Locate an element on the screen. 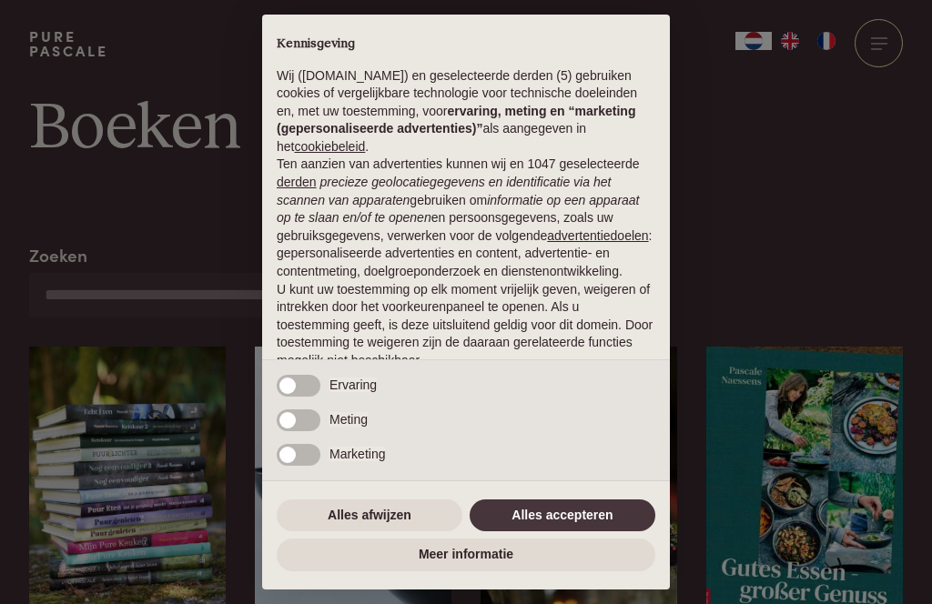  a: cookiebeleid is located at coordinates (329, 147).